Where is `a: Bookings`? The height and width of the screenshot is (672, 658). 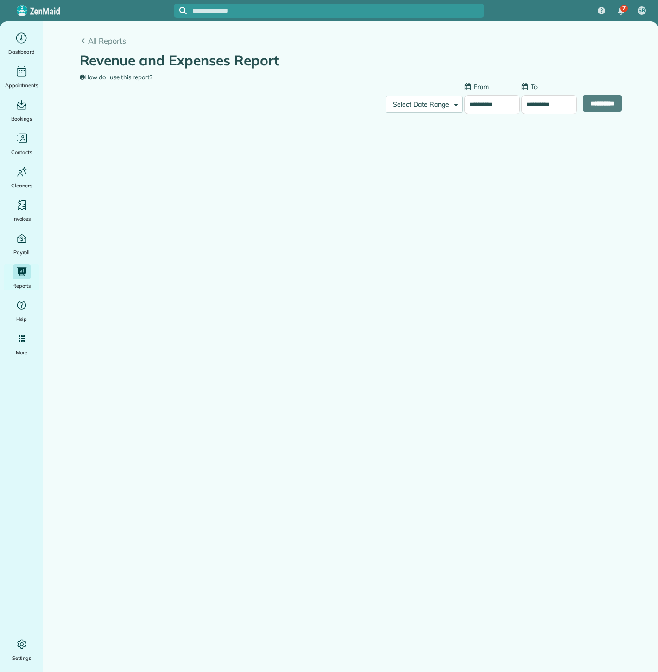
a: Bookings is located at coordinates (21, 110).